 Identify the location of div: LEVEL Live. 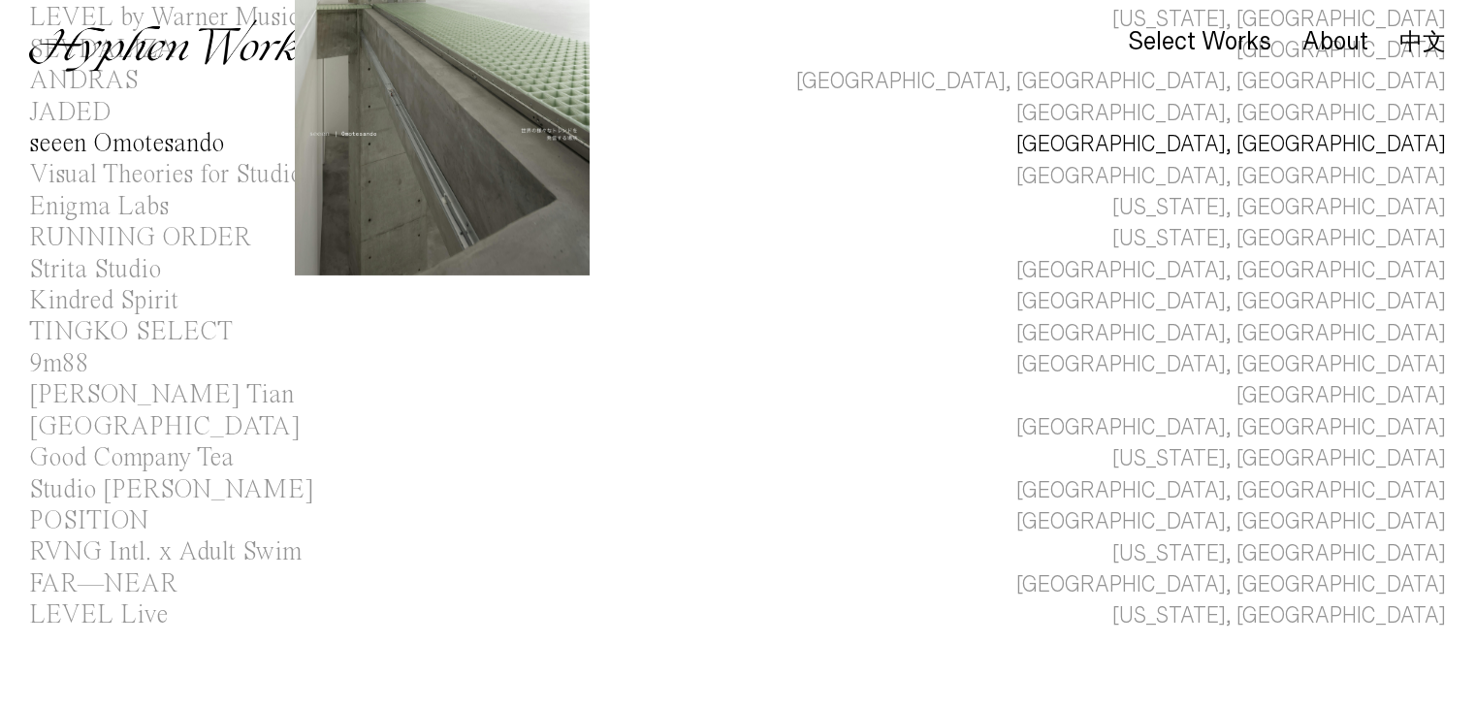
(98, 615).